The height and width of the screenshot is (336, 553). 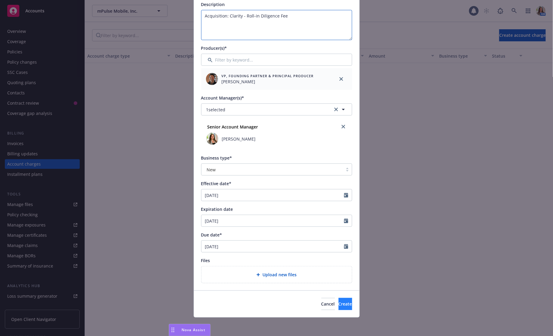 I want to click on textarea: Acquisition: Clarity - Roll-in Diligence Fee, so click(x=277, y=25).